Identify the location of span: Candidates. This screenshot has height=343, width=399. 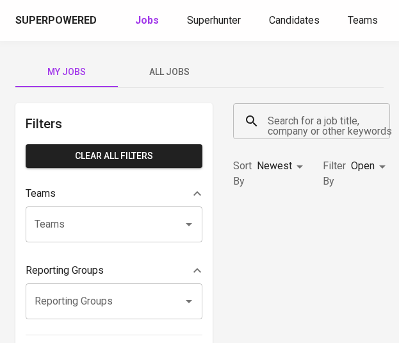
(294, 20).